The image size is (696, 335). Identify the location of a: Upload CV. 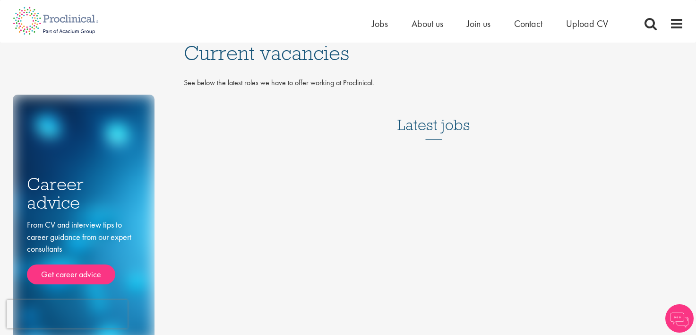
(587, 24).